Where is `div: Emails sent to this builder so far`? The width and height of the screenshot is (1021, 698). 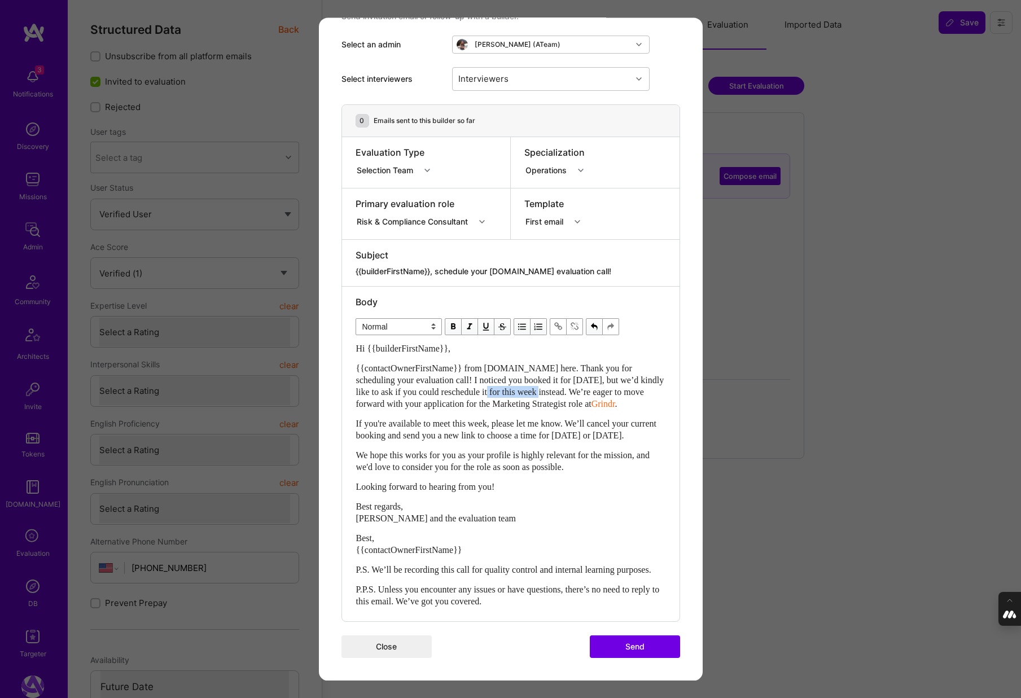 div: Emails sent to this builder so far is located at coordinates (425, 121).